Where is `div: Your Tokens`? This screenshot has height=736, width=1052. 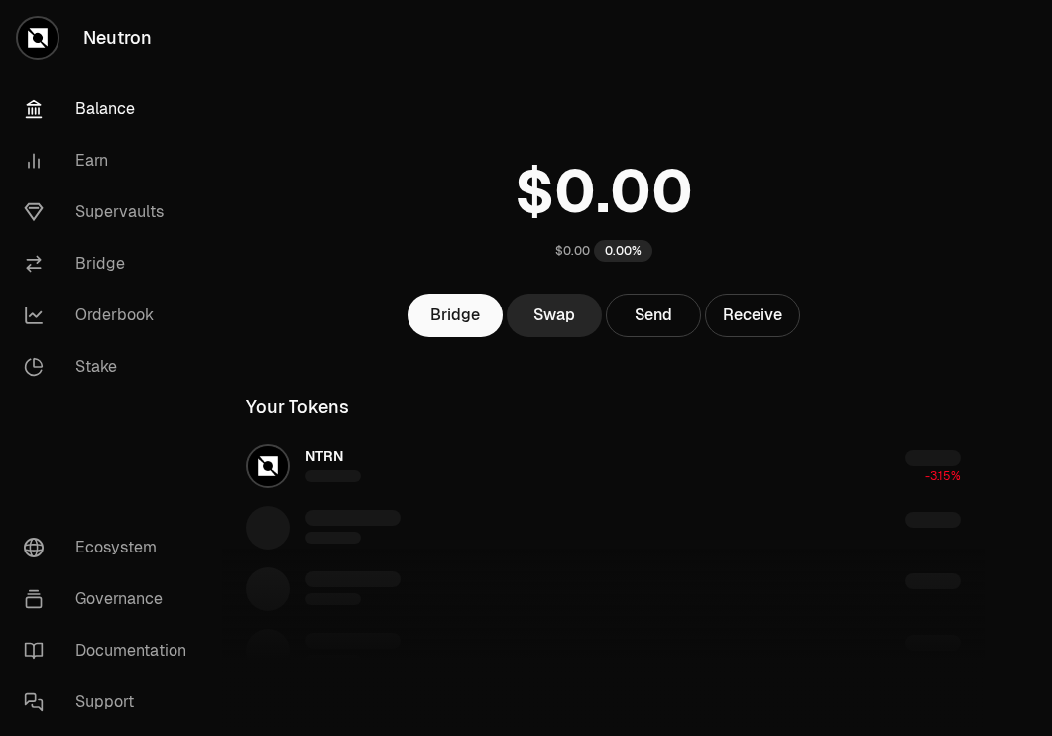 div: Your Tokens is located at coordinates (298, 407).